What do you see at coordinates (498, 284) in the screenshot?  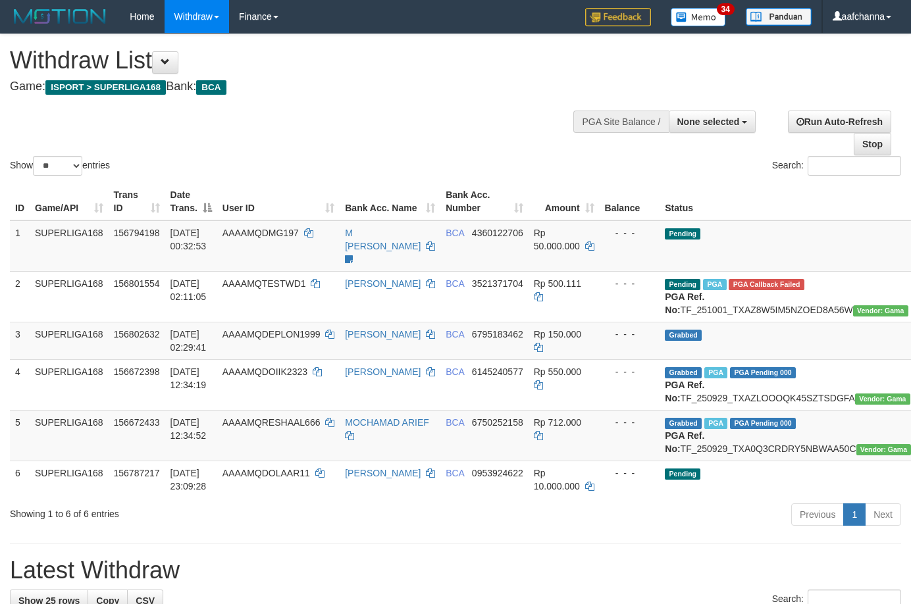 I see `span: Copy 3521371704 to clipboard` at bounding box center [498, 284].